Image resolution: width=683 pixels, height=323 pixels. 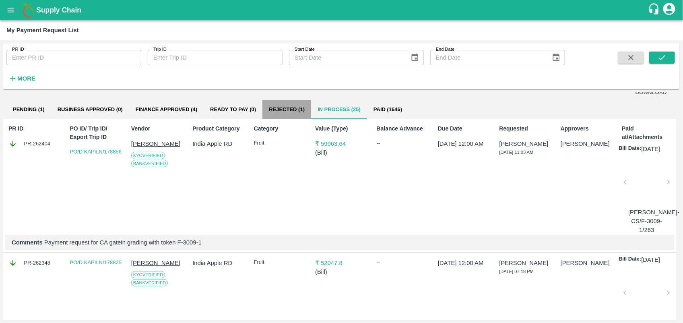 I want to click on button: Business Approved (0), so click(x=90, y=109).